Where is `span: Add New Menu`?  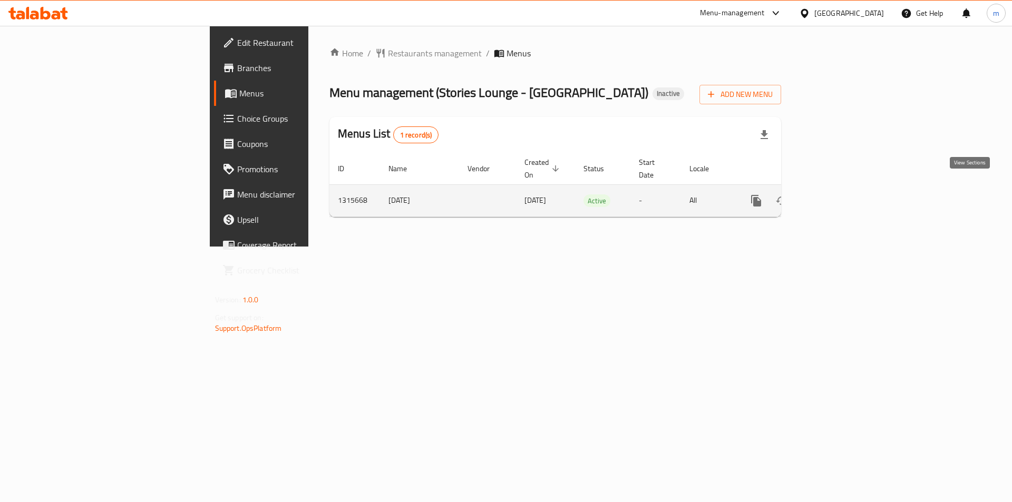
span: Add New Menu is located at coordinates (740, 94).